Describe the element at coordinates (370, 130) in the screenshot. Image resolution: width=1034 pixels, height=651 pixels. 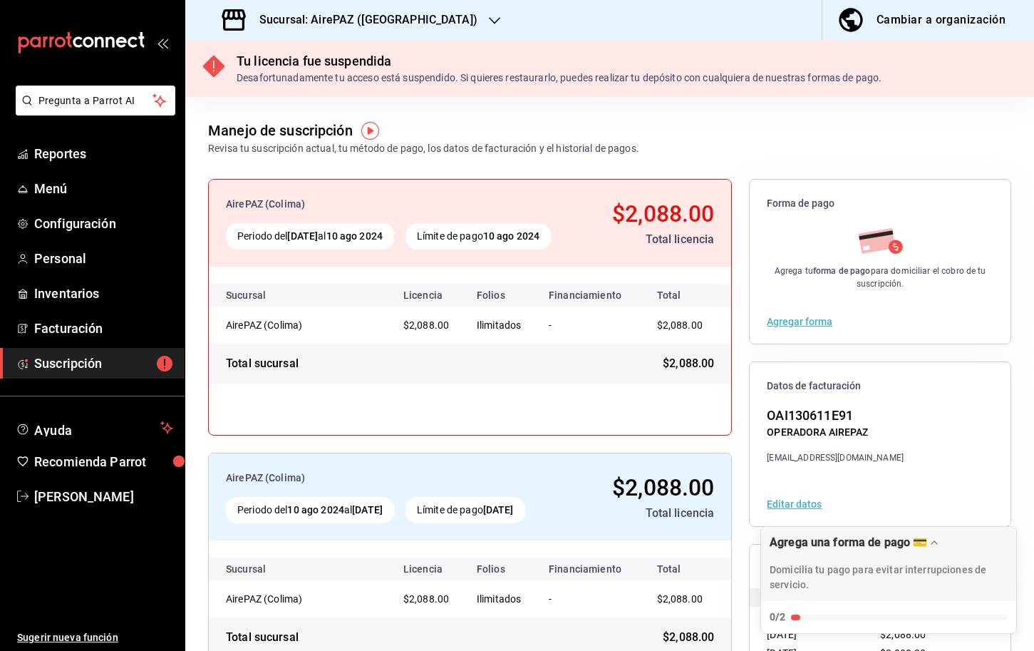
I see `button: Tooltip marker` at that location.